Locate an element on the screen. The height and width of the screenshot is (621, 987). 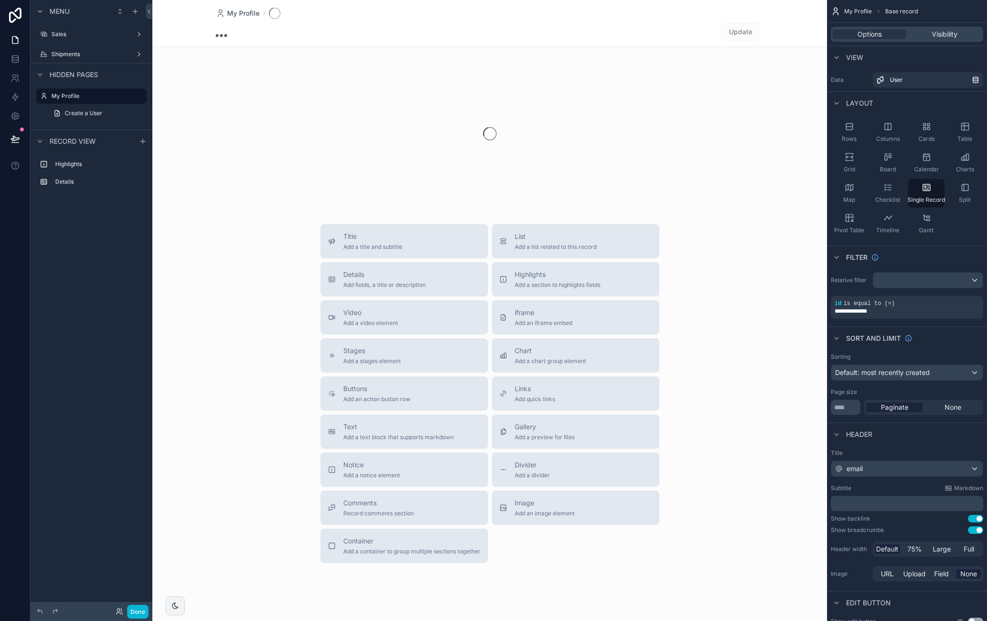
span: Hidden pages is located at coordinates (74, 75).